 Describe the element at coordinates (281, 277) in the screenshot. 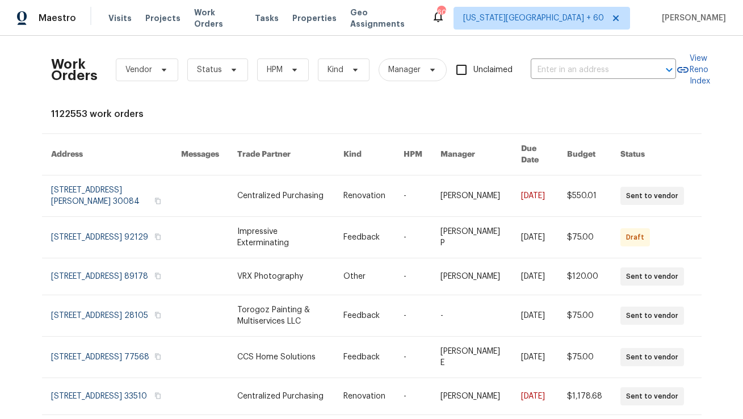

I see `td: VRX Photography` at that location.